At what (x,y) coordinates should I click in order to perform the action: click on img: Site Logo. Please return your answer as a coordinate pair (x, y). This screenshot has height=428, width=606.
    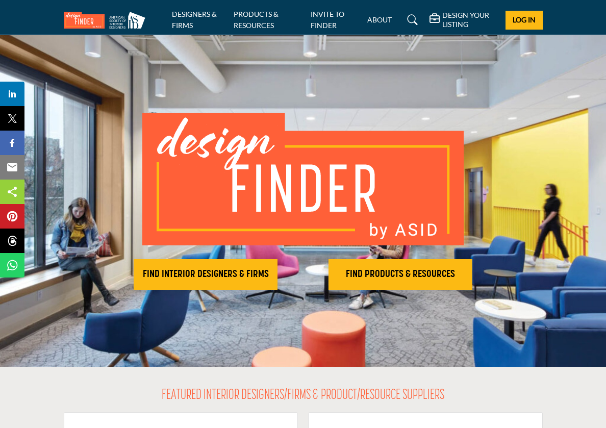
    Looking at the image, I should click on (107, 20).